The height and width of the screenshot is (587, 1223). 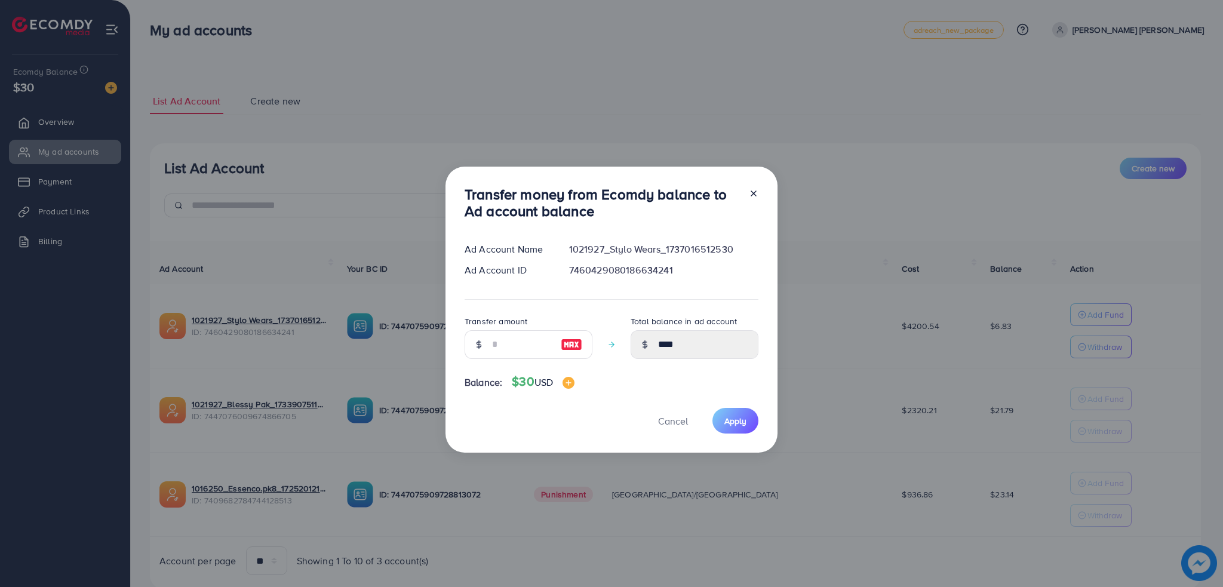 What do you see at coordinates (735, 421) in the screenshot?
I see `span: Apply` at bounding box center [735, 421].